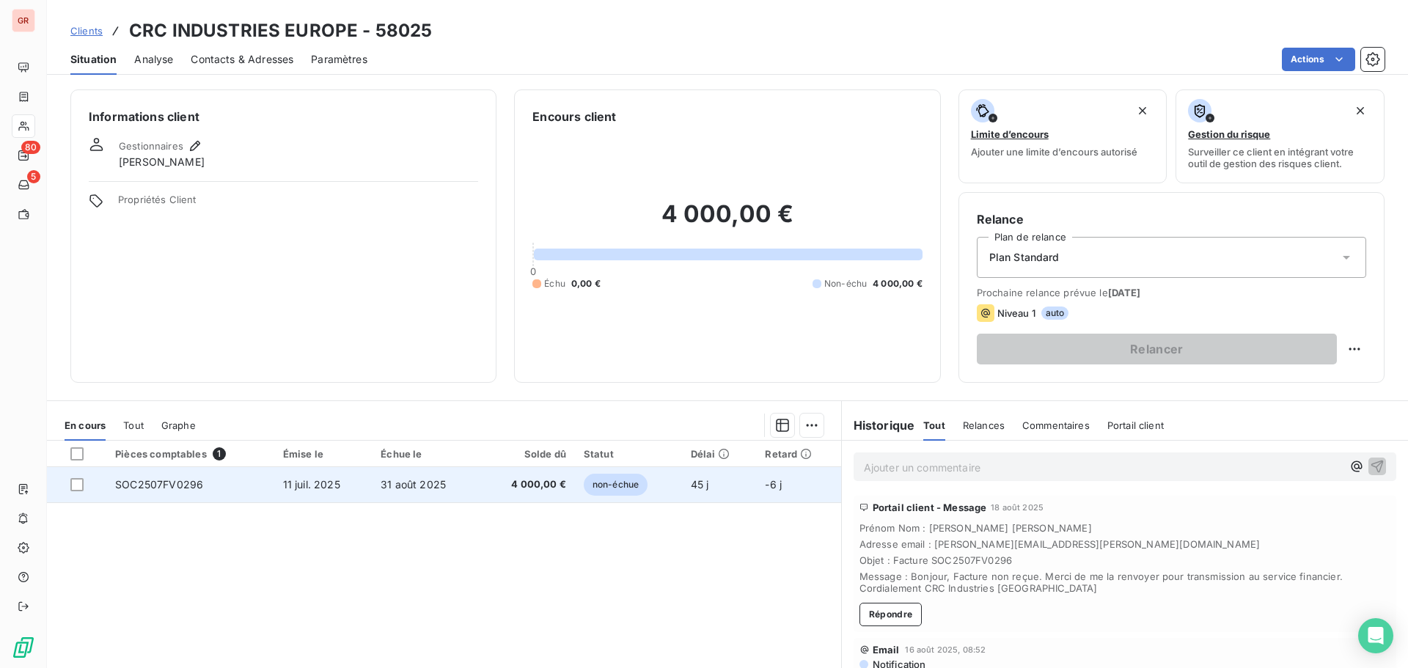  What do you see at coordinates (930, 507) in the screenshot?
I see `span: Portail client - Message` at bounding box center [930, 507].